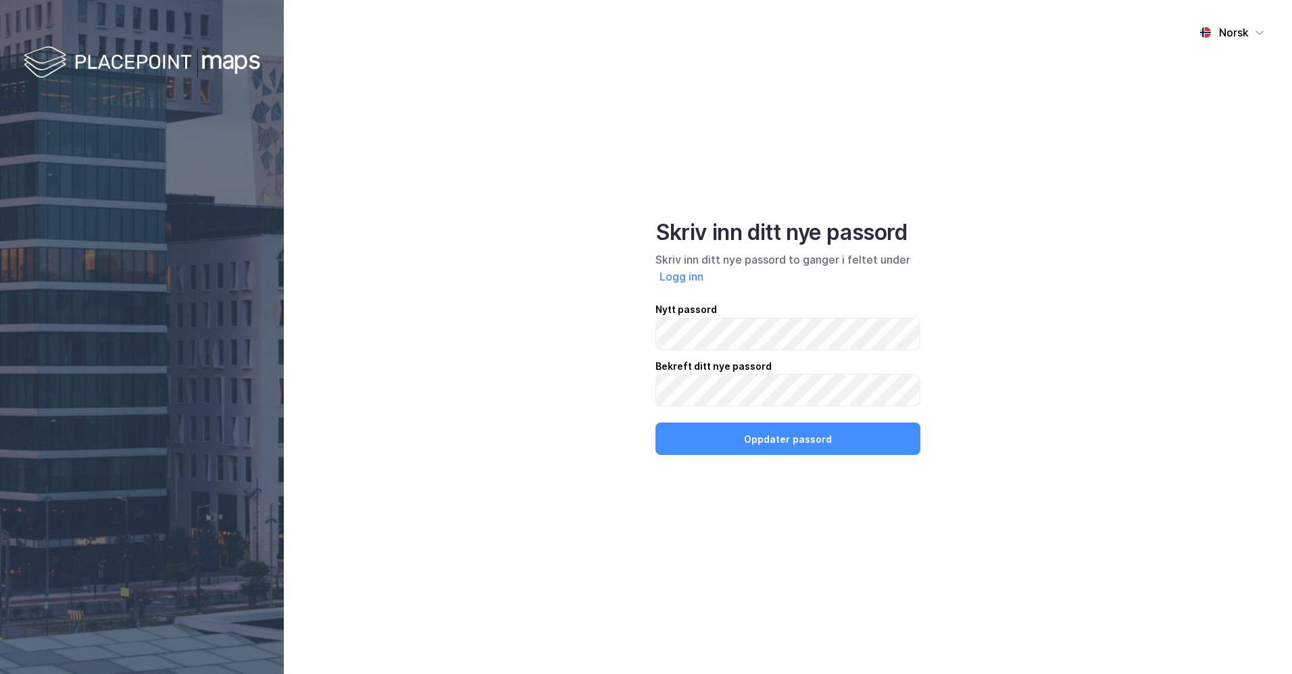  Describe the element at coordinates (788, 366) in the screenshot. I see `div: Bekreft ditt nye passord` at that location.